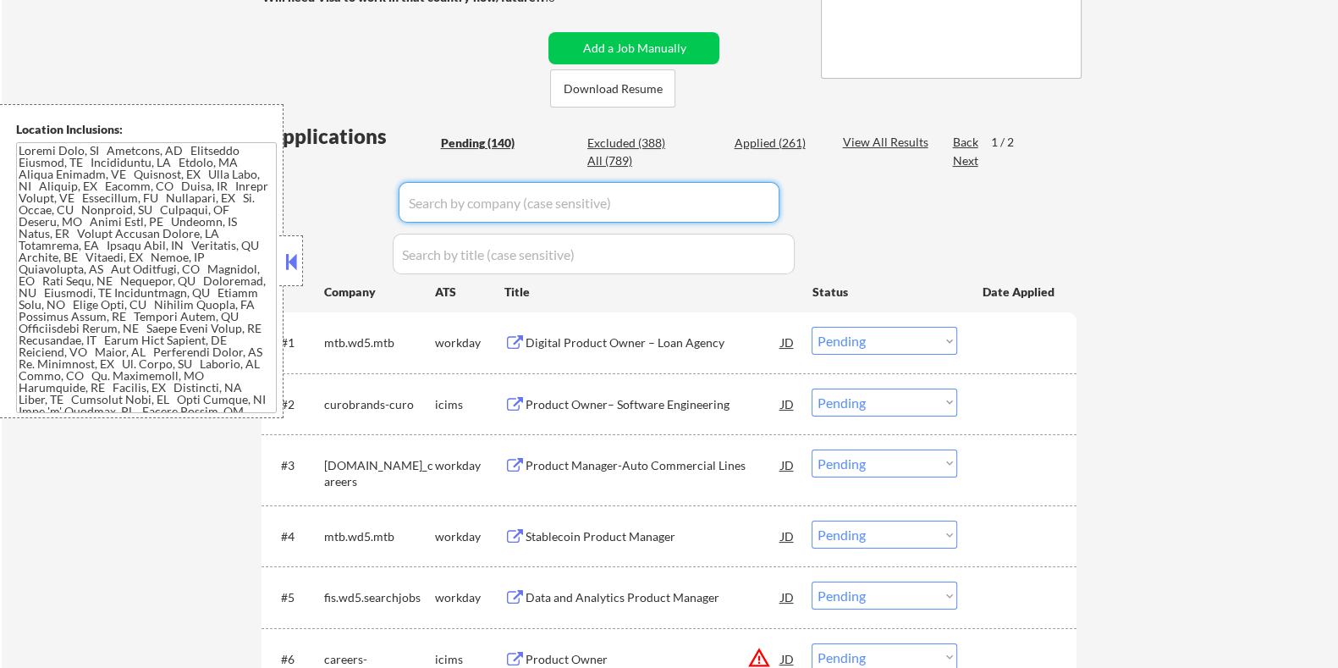 The height and width of the screenshot is (668, 1338). I want to click on input: Search by title (case sensitive), so click(593, 254).